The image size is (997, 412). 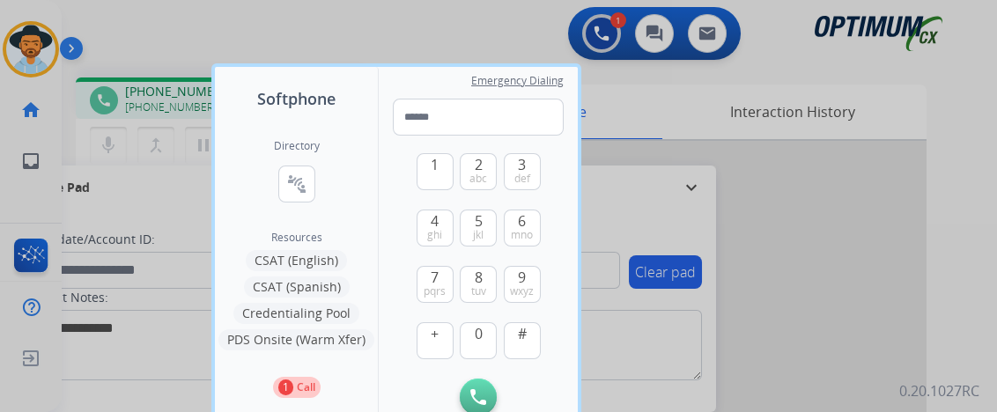 What do you see at coordinates (478, 228) in the screenshot?
I see `button: 5jkl` at bounding box center [478, 228].